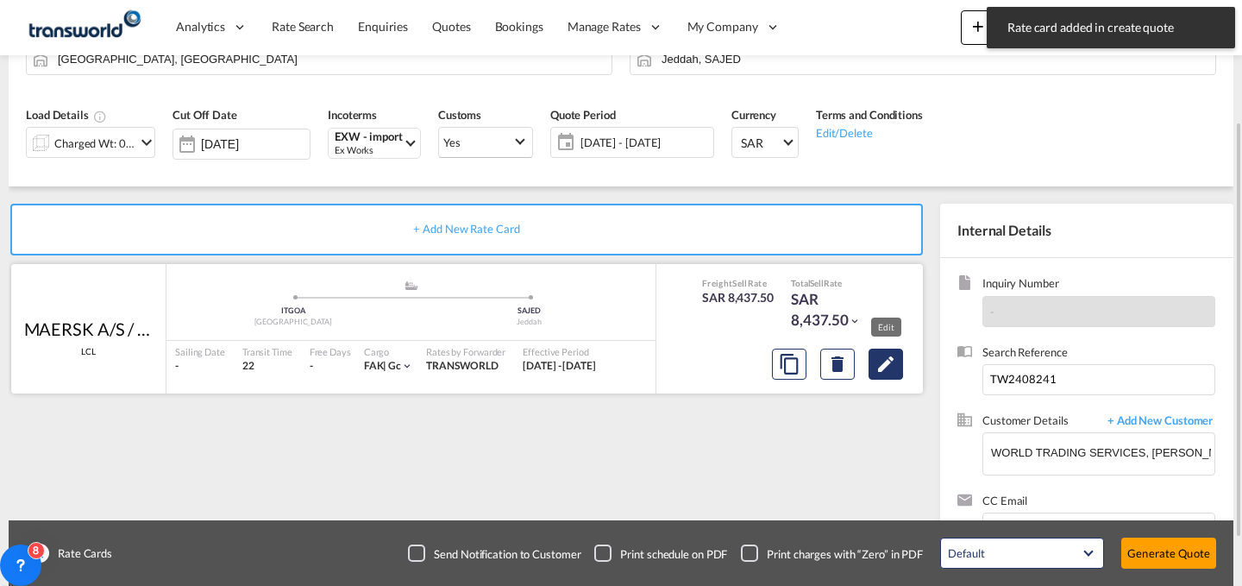  Describe the element at coordinates (84, 27) in the screenshot. I see `img: 1a84b2306ded11f09c1219774cd0a0fe.png` at that location.